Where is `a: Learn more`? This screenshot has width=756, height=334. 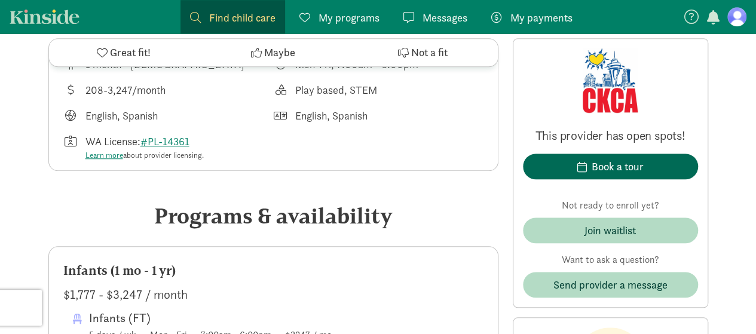
a: Learn more is located at coordinates (104, 155).